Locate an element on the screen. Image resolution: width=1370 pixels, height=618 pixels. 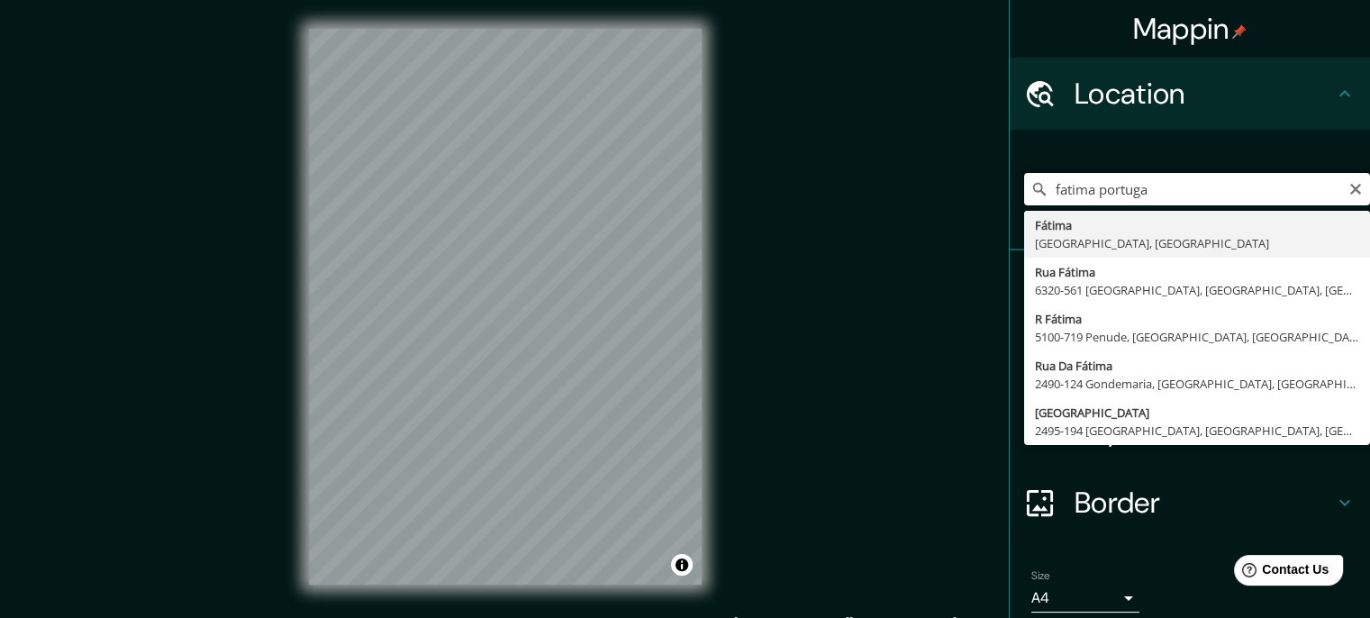
h4: Location is located at coordinates (1204, 94).